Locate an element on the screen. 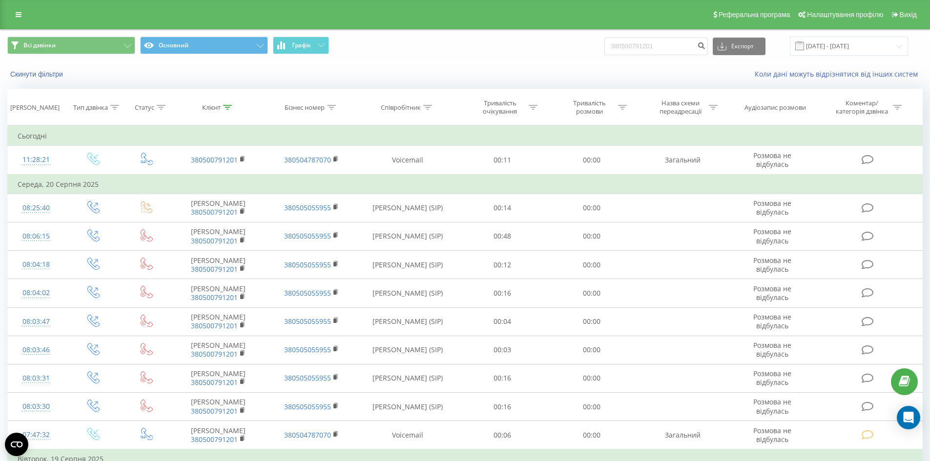  div: Клієнт is located at coordinates (211, 107).